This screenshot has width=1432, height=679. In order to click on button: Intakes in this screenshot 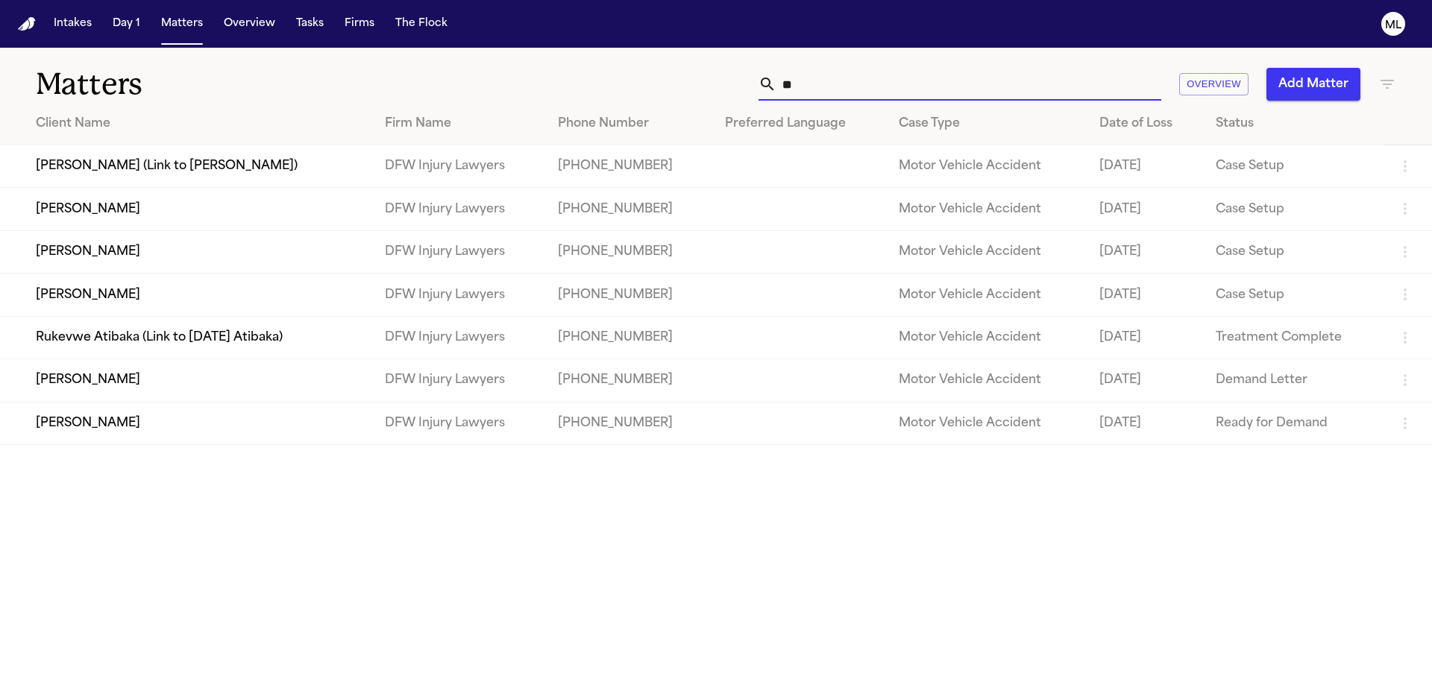, I will do `click(72, 24)`.